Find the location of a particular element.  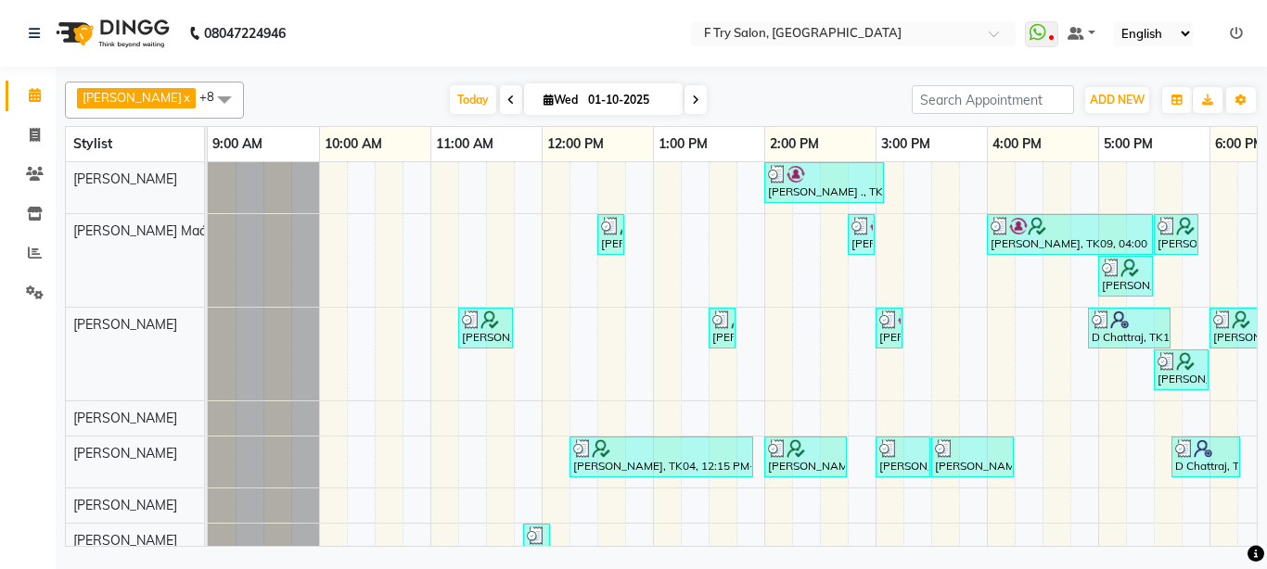

a: 12:00 PM is located at coordinates (575, 144).